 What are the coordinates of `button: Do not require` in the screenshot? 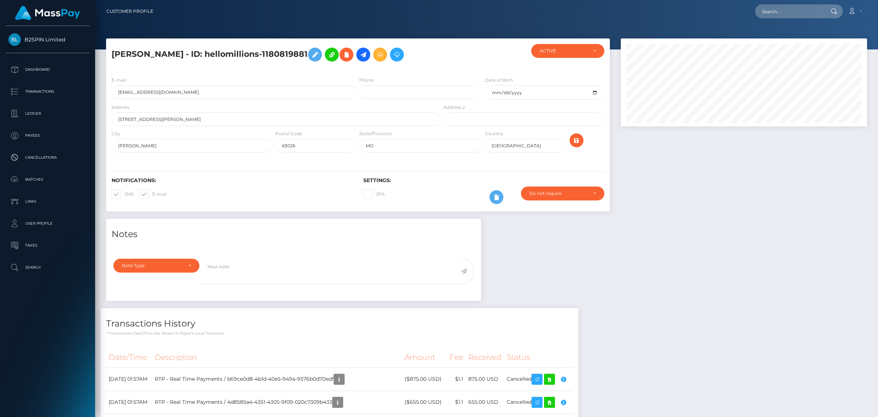 It's located at (563, 193).